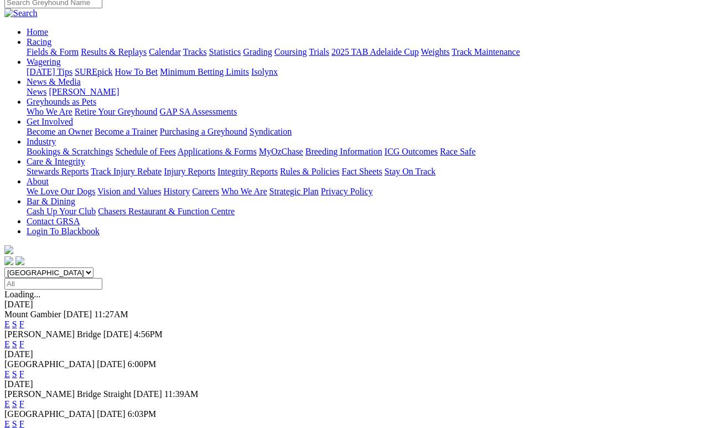  I want to click on a: Calendar, so click(165, 51).